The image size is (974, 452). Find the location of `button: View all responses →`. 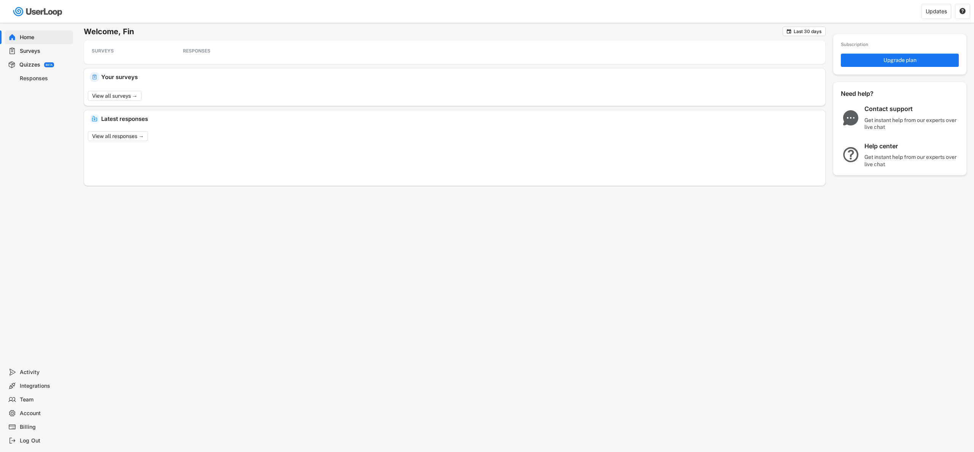

button: View all responses → is located at coordinates (118, 136).